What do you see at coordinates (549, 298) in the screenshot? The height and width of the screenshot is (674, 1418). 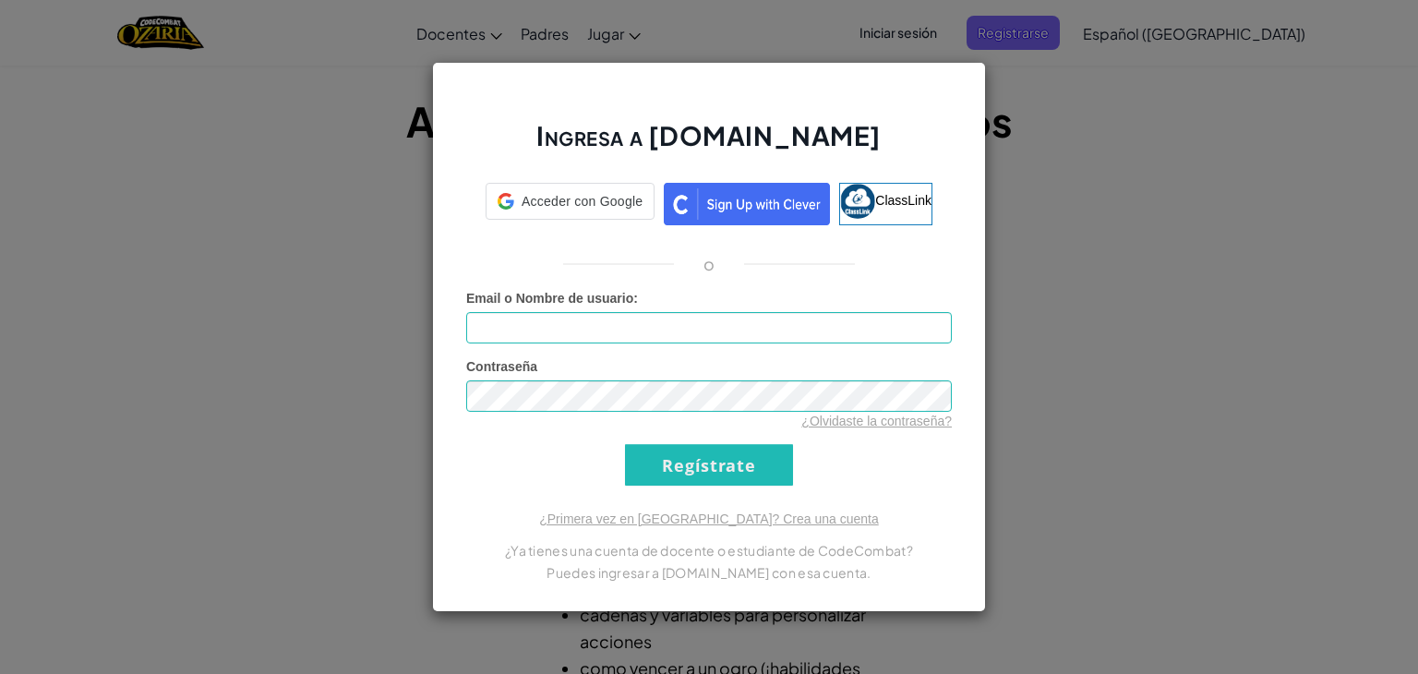 I see `span: Email o Nombre de usuario` at bounding box center [549, 298].